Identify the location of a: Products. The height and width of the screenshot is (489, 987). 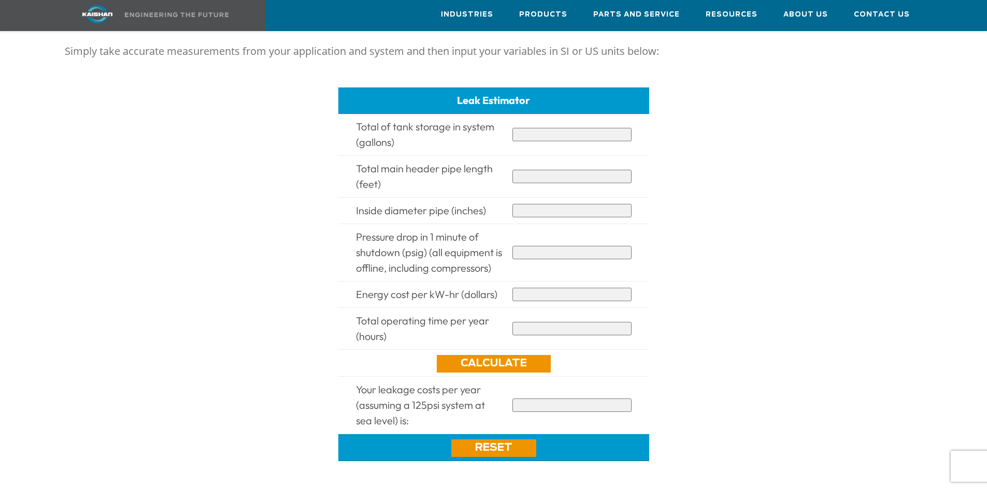
(543, 15).